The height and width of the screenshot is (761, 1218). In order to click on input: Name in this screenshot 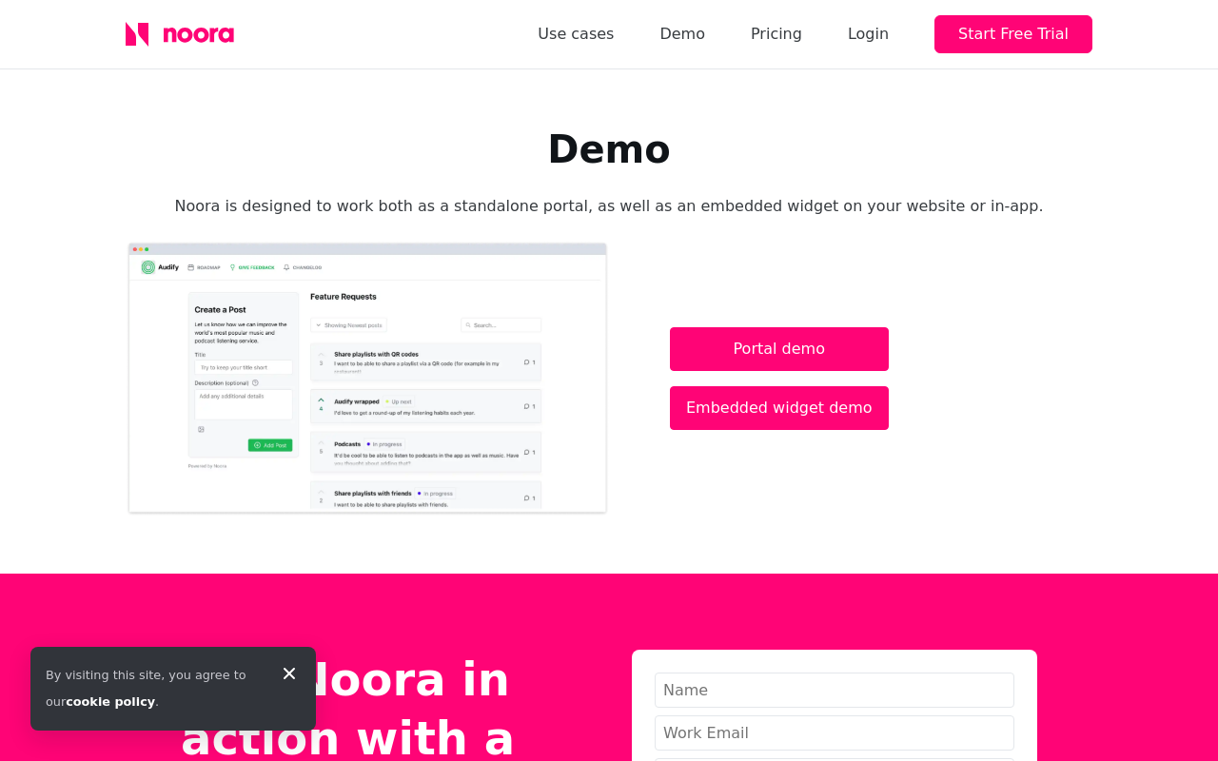, I will do `click(835, 690)`.